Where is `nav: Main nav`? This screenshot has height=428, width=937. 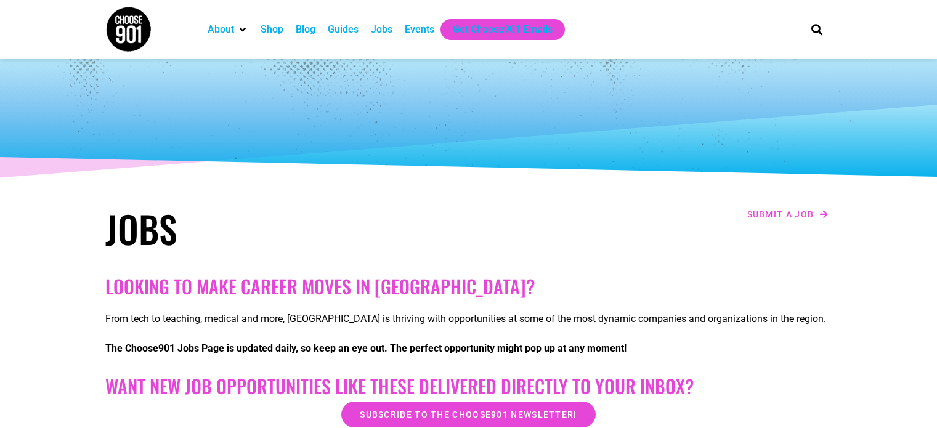
nav: Main nav is located at coordinates (496, 30).